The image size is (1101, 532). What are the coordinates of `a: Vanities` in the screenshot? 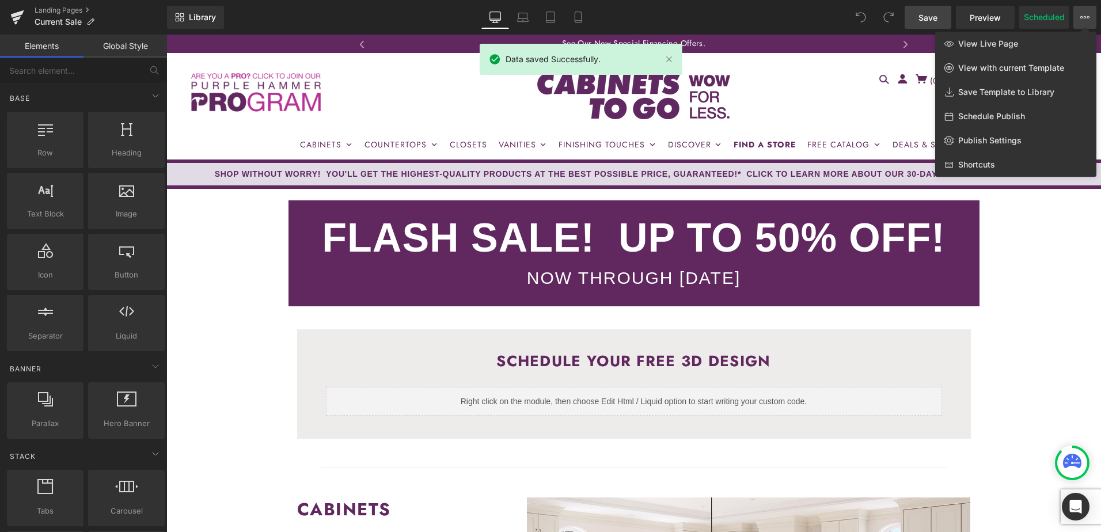 It's located at (356, 110).